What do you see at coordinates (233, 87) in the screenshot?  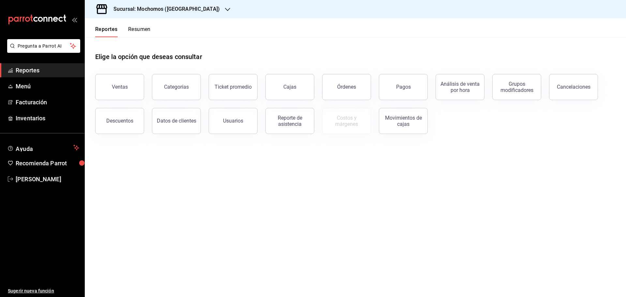 I see `div: Ticket promedio` at bounding box center [233, 87].